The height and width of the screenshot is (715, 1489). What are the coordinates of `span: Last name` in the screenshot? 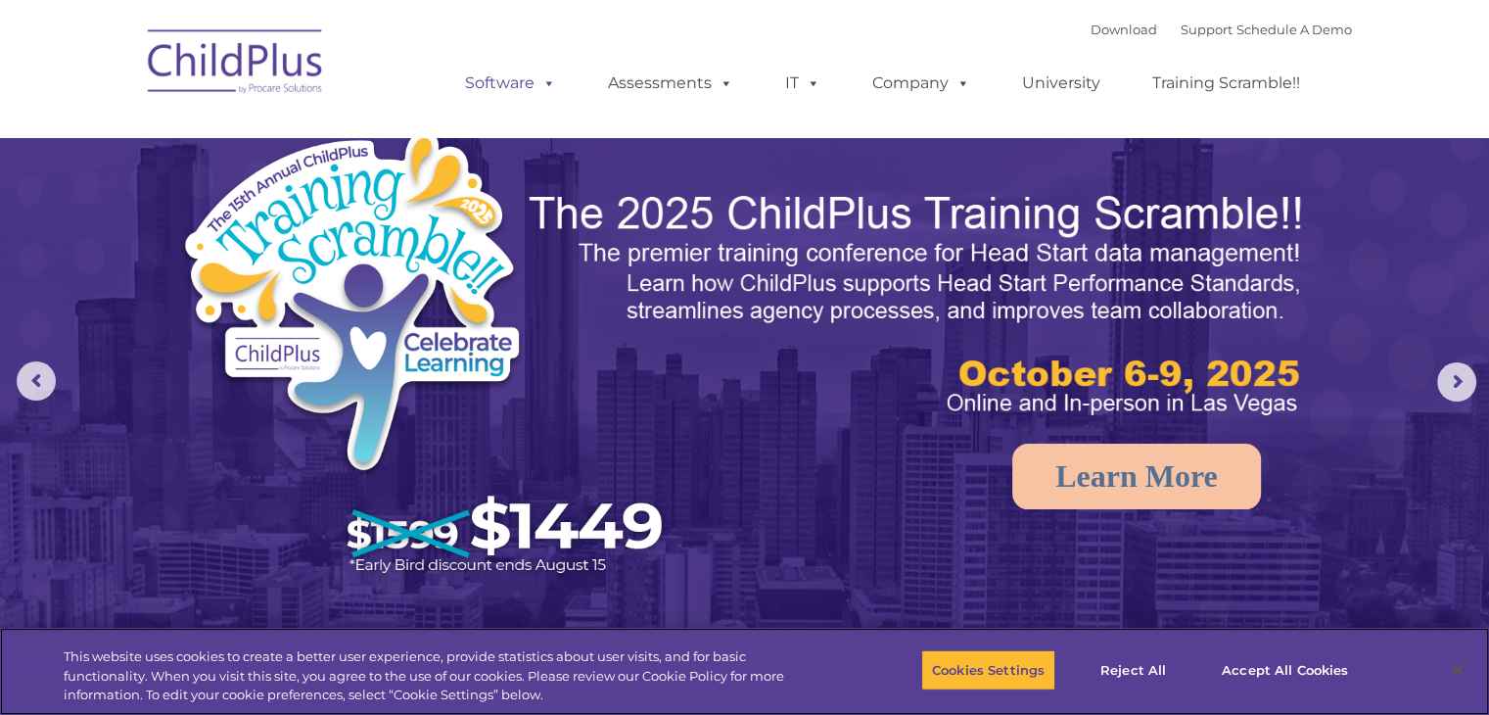 It's located at (302, 136).